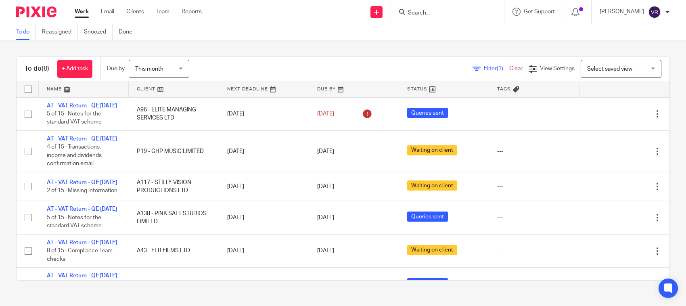 The width and height of the screenshot is (686, 306). Describe the element at coordinates (174, 151) in the screenshot. I see `td: P19 - GHP MUSIC LIMITED` at that location.